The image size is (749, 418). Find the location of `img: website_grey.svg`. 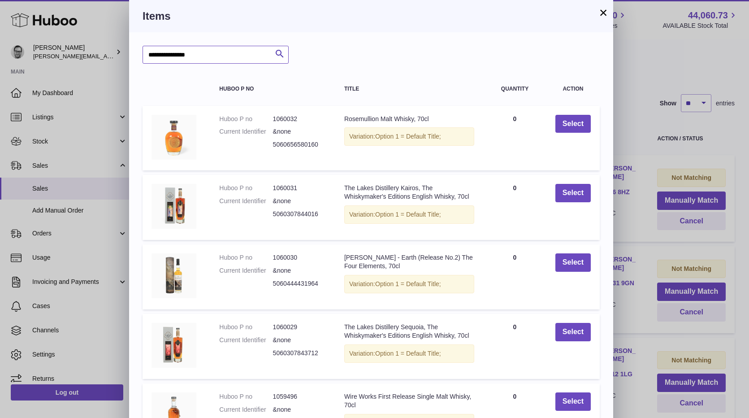

img: website_grey.svg is located at coordinates (18, 27).